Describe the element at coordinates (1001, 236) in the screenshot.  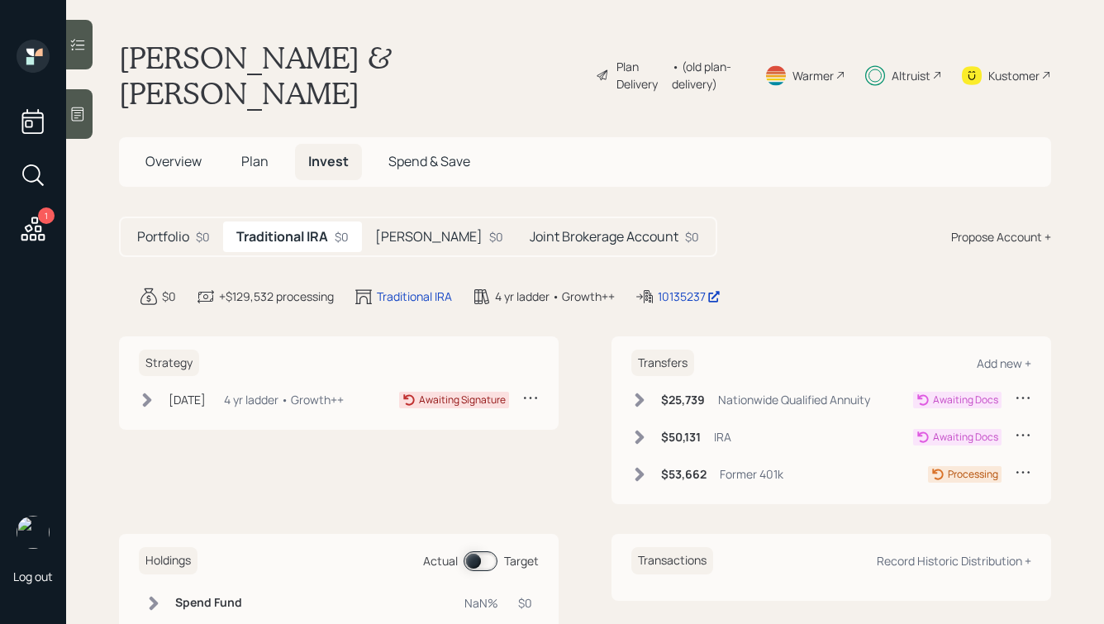
I see `div: Propose Account +` at that location.